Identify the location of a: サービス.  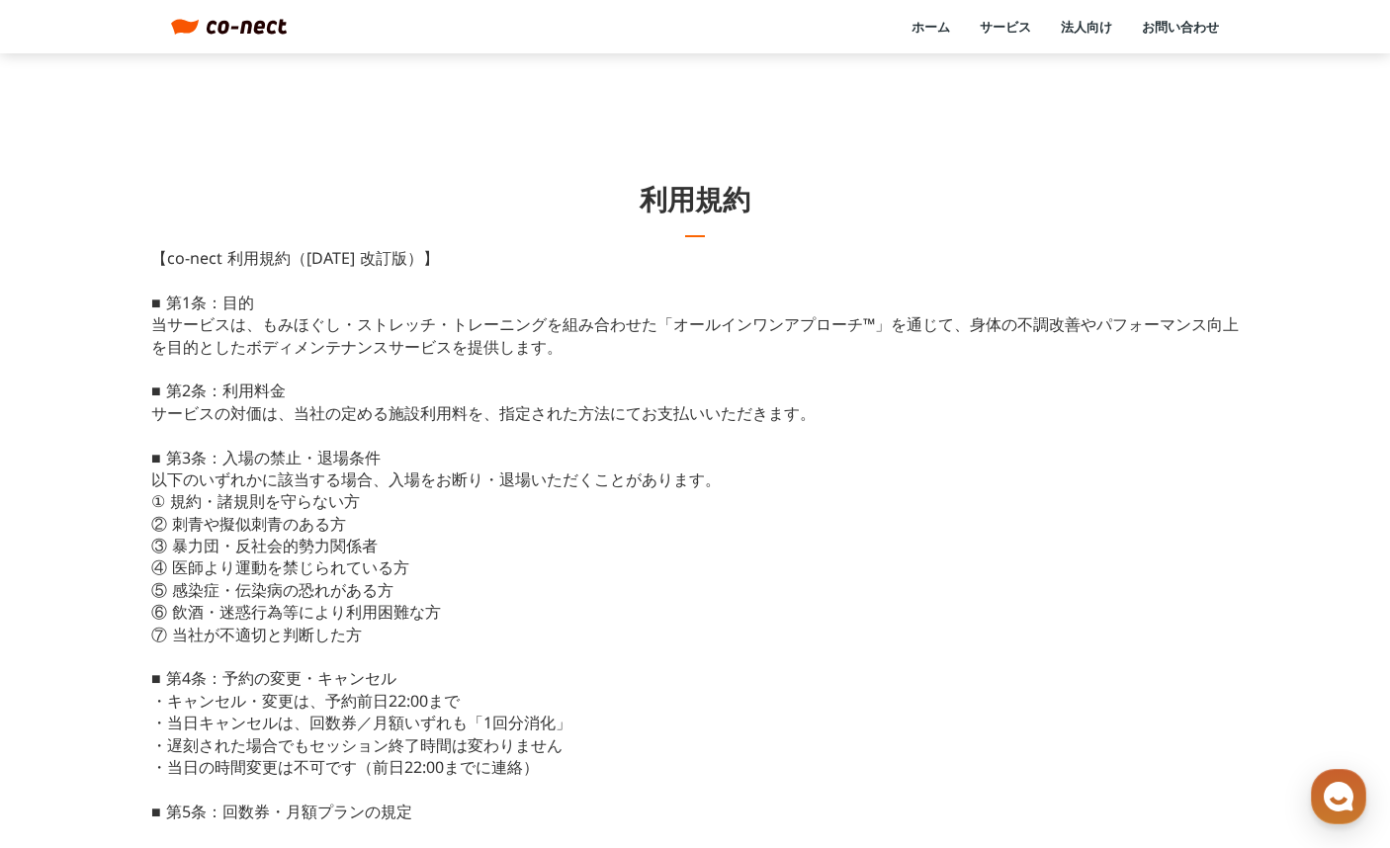
(1005, 27).